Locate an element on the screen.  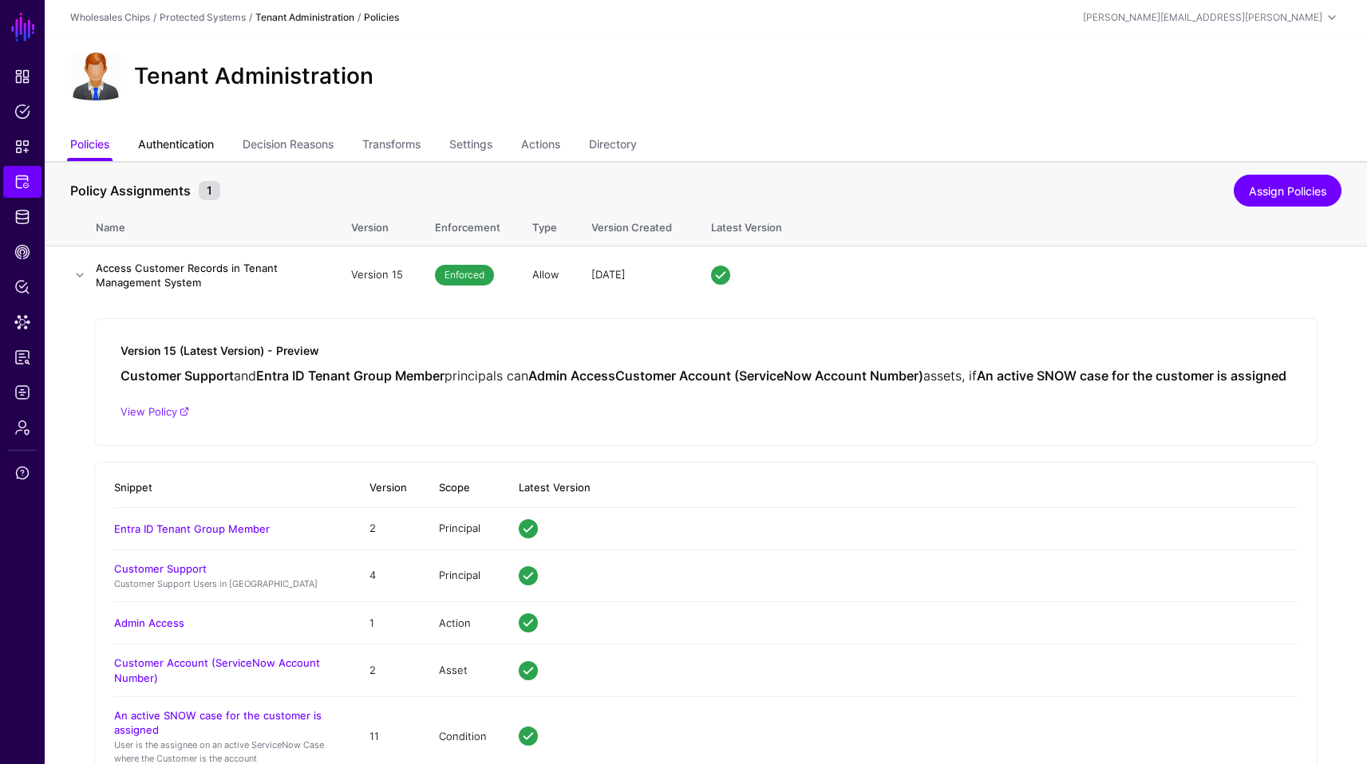
a: Transforms is located at coordinates (391, 146).